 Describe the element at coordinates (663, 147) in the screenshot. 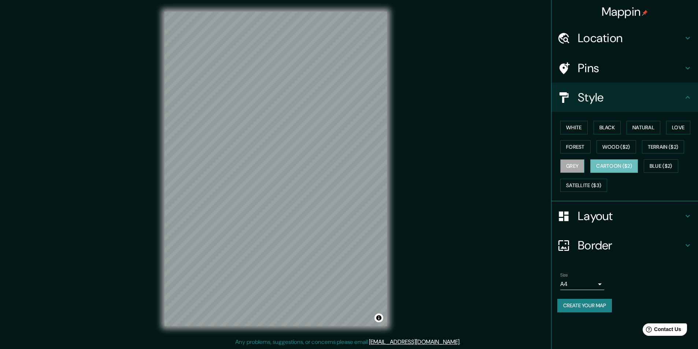

I see `button: Terrain ($2)` at that location.